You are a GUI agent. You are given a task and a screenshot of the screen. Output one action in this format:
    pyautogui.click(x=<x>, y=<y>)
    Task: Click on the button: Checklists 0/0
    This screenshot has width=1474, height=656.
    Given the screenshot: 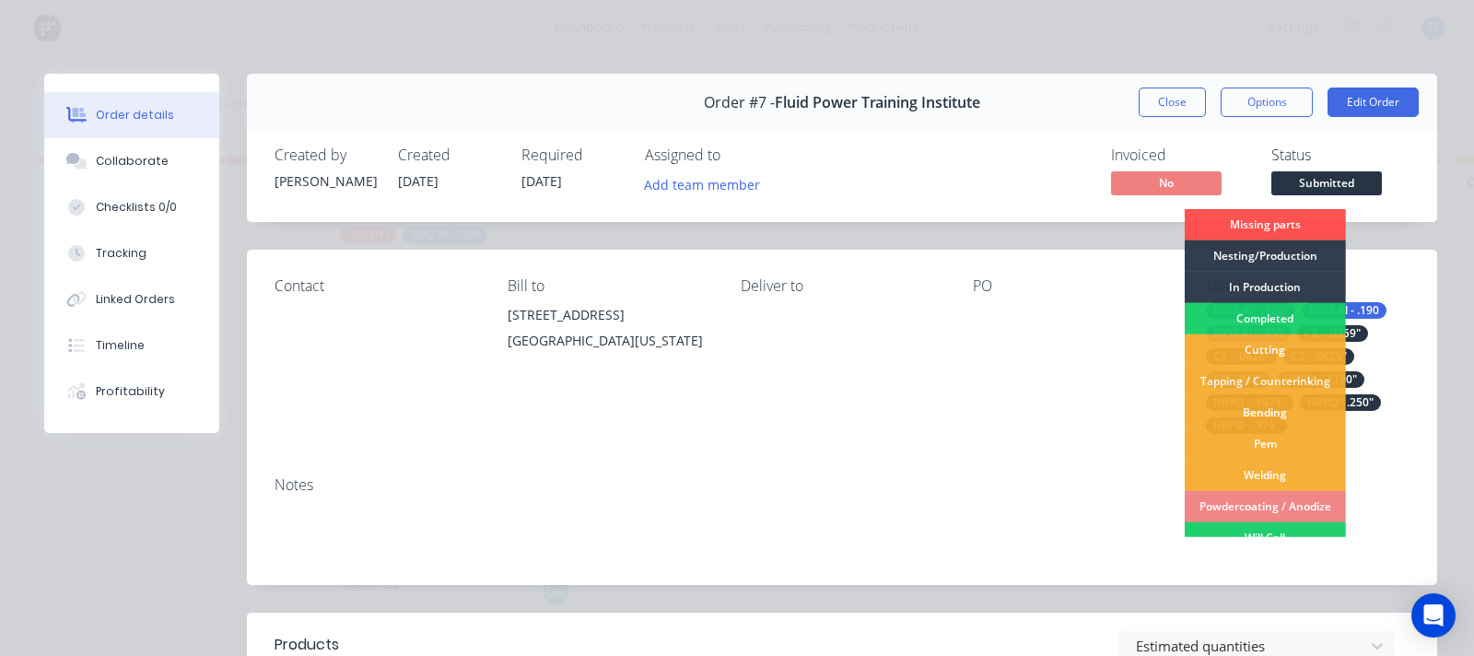 What is the action you would take?
    pyautogui.click(x=132, y=207)
    